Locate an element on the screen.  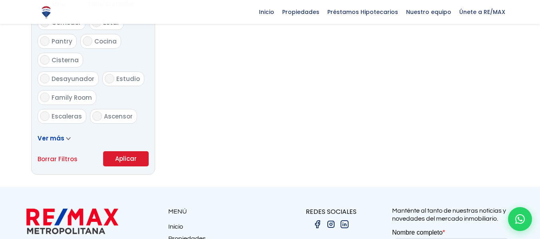
span: Family Room is located at coordinates (72, 97).